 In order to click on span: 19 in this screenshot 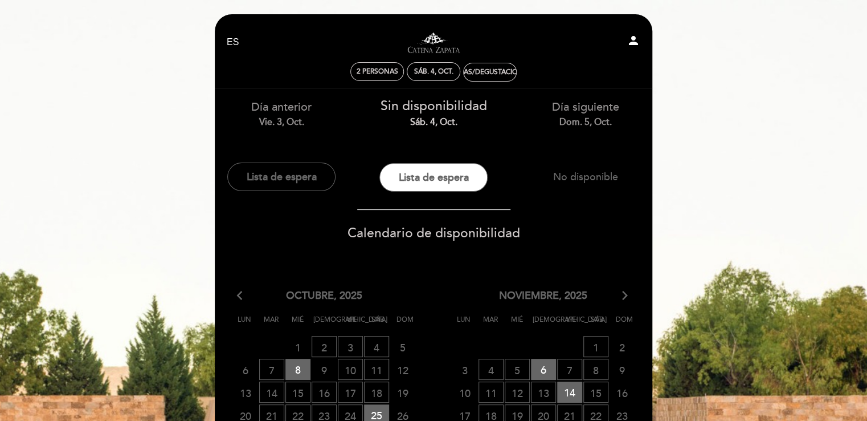, I will do `click(403, 392)`.